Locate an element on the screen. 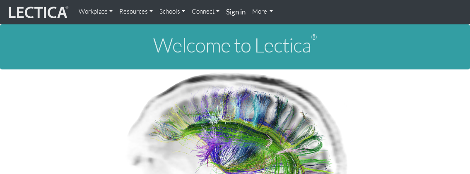  img: lecticalive is located at coordinates (38, 12).